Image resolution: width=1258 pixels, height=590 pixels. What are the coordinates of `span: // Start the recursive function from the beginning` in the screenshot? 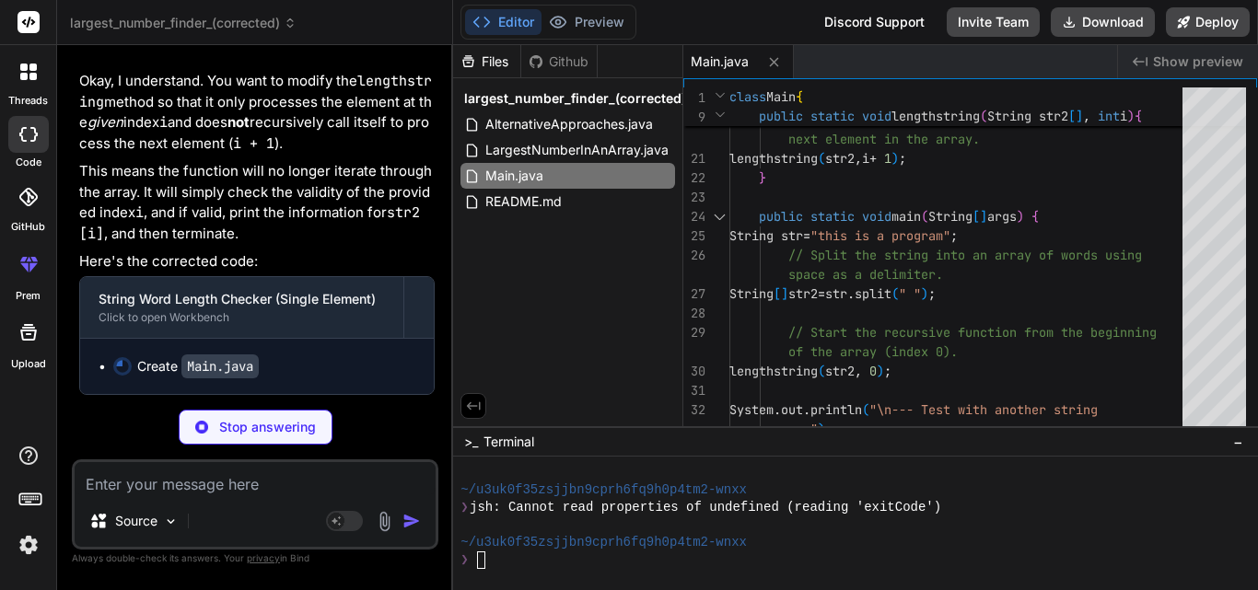 It's located at (972, 332).